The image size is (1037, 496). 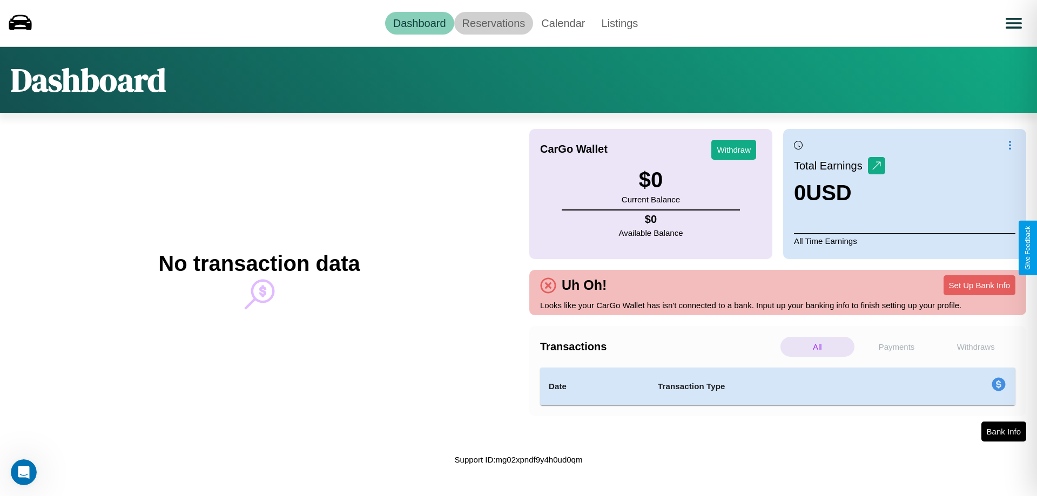 What do you see at coordinates (595, 387) in the screenshot?
I see `h4: Date` at bounding box center [595, 387].